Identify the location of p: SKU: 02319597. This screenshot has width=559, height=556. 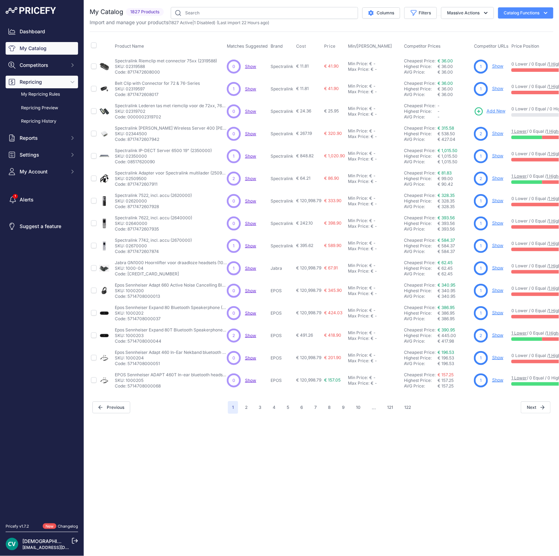
(157, 89).